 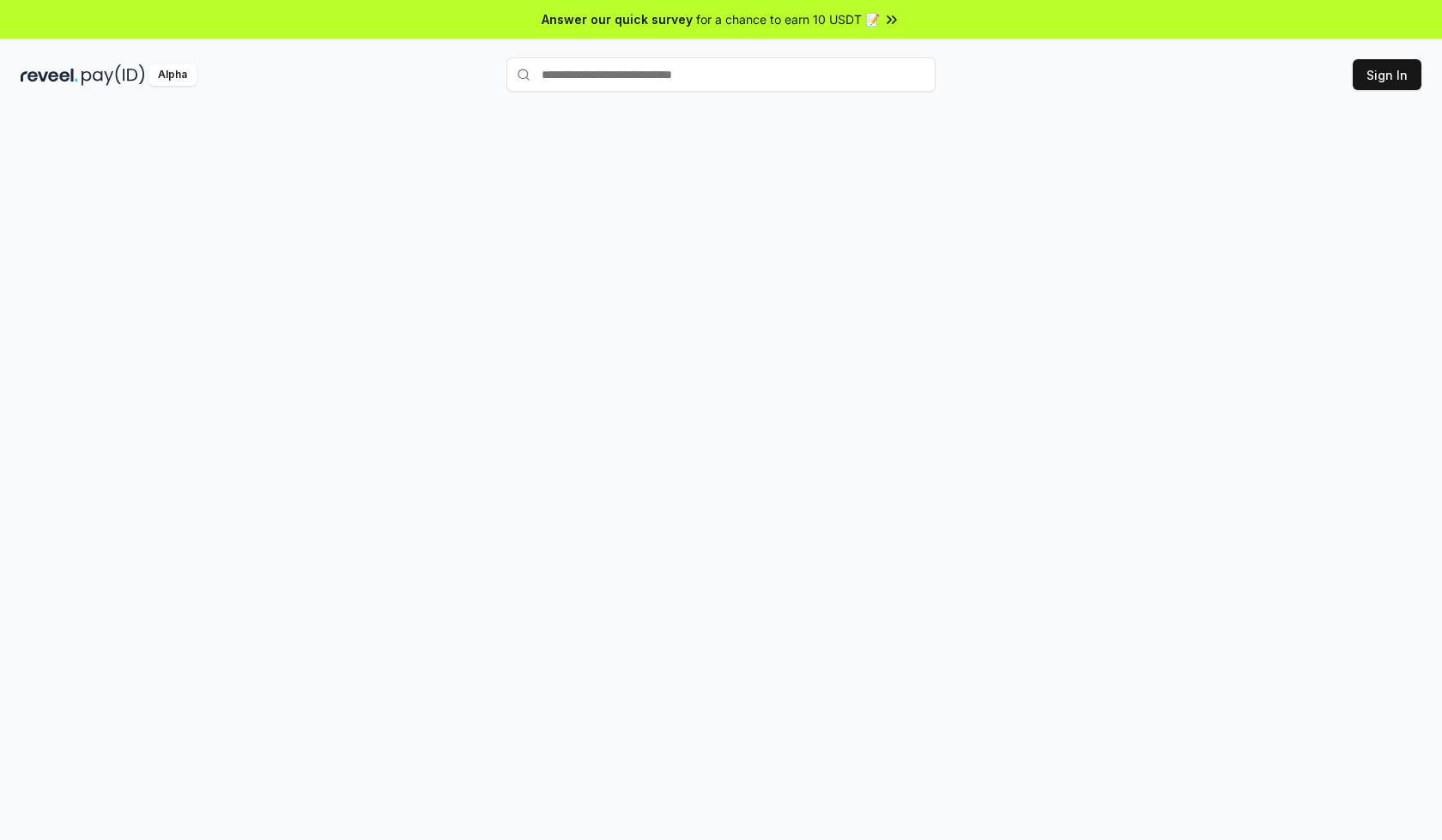 I want to click on img: reveel_dark, so click(x=49, y=75).